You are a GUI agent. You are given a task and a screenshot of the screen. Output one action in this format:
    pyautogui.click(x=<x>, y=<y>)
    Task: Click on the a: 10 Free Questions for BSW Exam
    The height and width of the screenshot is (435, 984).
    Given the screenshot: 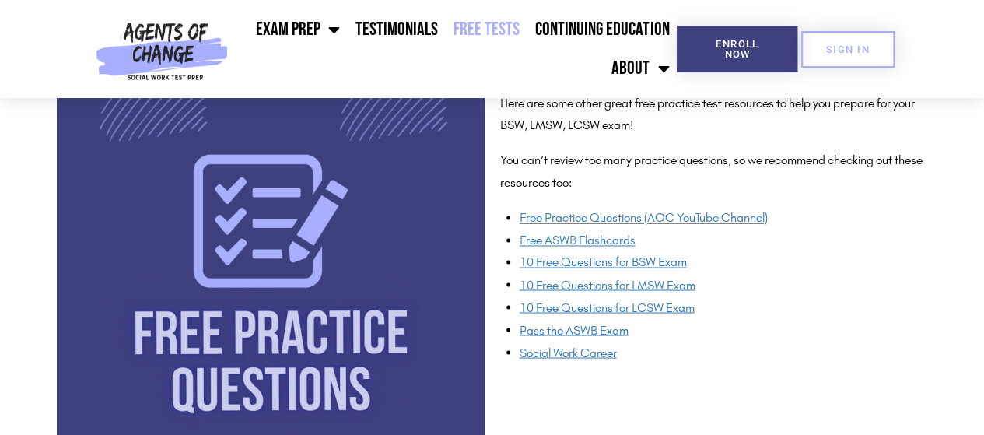 What is the action you would take?
    pyautogui.click(x=603, y=261)
    